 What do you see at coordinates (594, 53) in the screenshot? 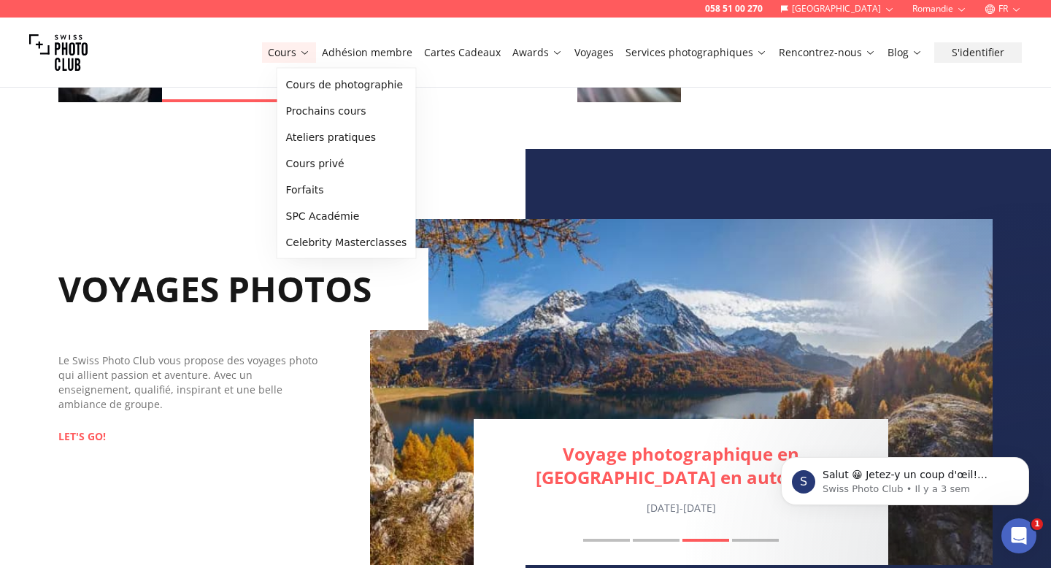
I see `a: Voyages` at bounding box center [594, 53].